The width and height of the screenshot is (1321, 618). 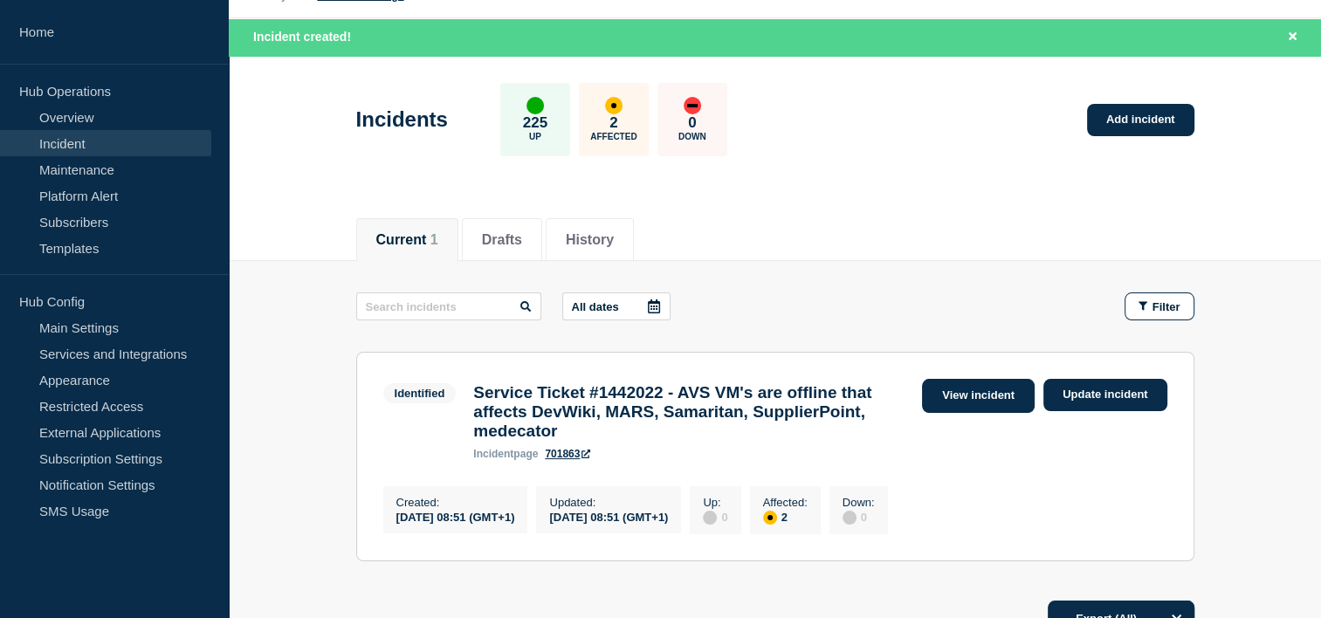 What do you see at coordinates (1167, 307) in the screenshot?
I see `span: Filter` at bounding box center [1167, 307].